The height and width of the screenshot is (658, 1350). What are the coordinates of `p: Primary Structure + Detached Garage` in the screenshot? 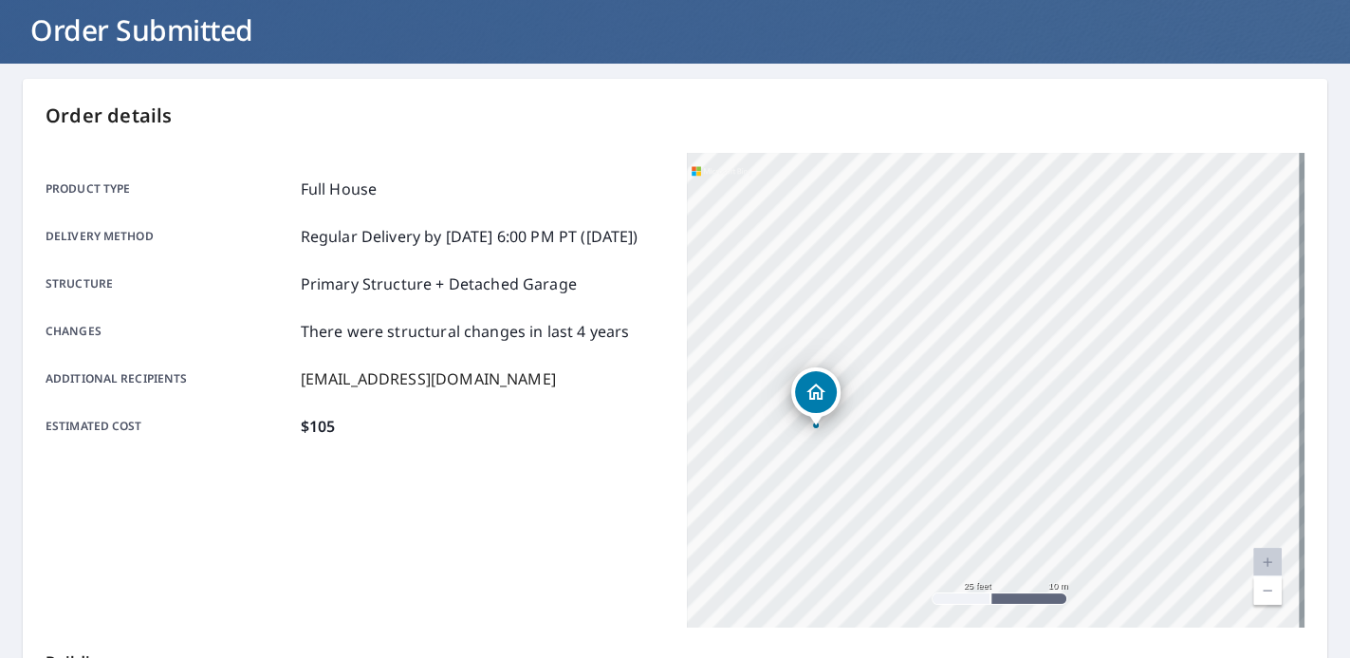 It's located at (438, 284).